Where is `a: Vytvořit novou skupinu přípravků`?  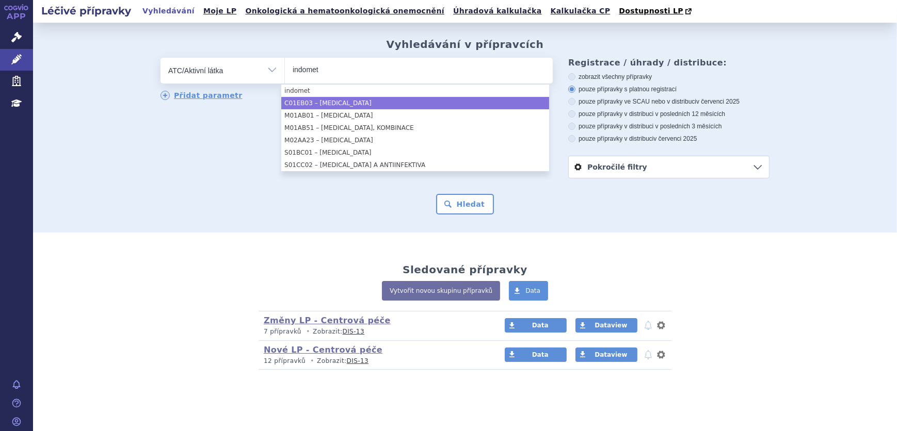 a: Vytvořit novou skupinu přípravků is located at coordinates (441, 291).